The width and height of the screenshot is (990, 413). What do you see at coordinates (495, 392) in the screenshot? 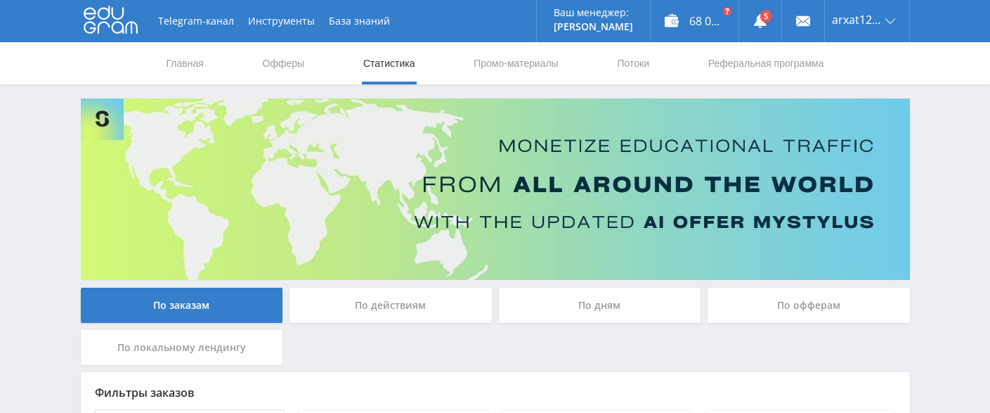
I see `div: Фильтры заказов` at bounding box center [495, 392].